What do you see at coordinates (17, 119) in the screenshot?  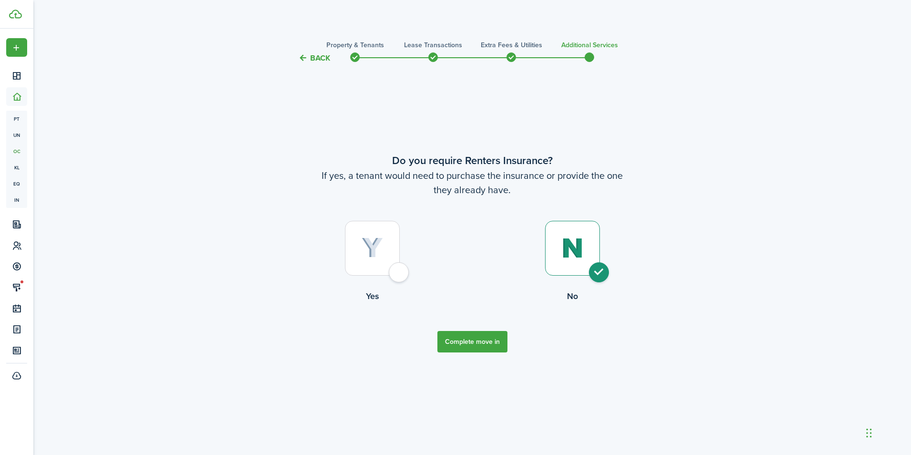 I see `span: pt` at bounding box center [17, 119].